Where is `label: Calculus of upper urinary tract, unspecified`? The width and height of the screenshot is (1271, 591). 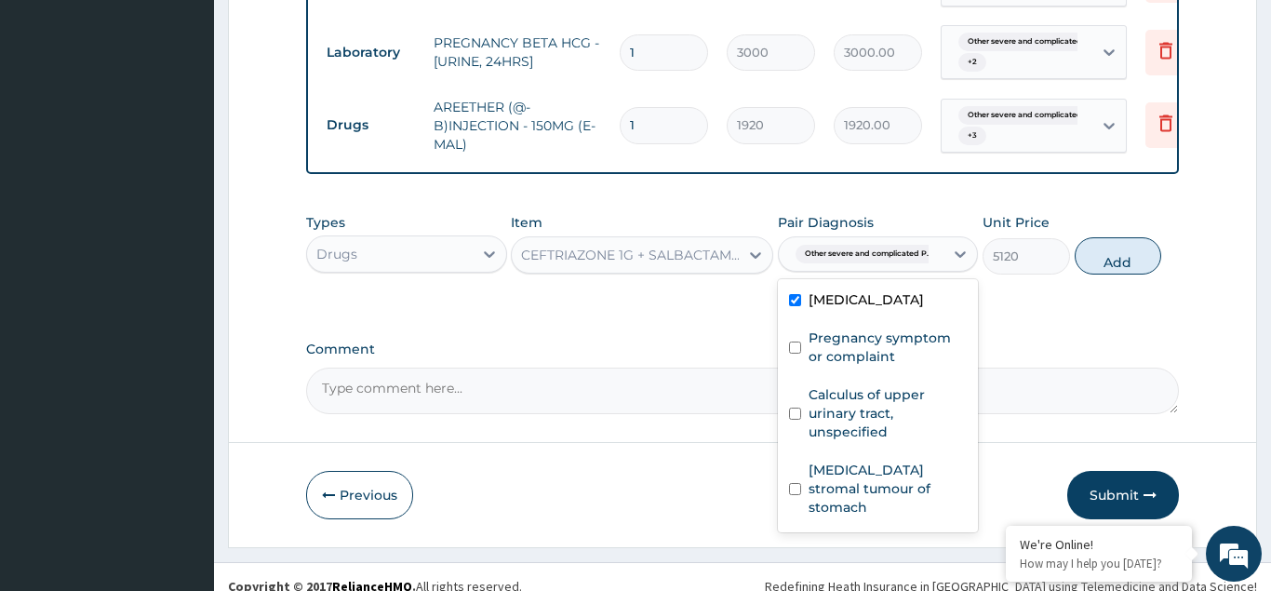
label: Calculus of upper urinary tract, unspecified is located at coordinates (888, 413).